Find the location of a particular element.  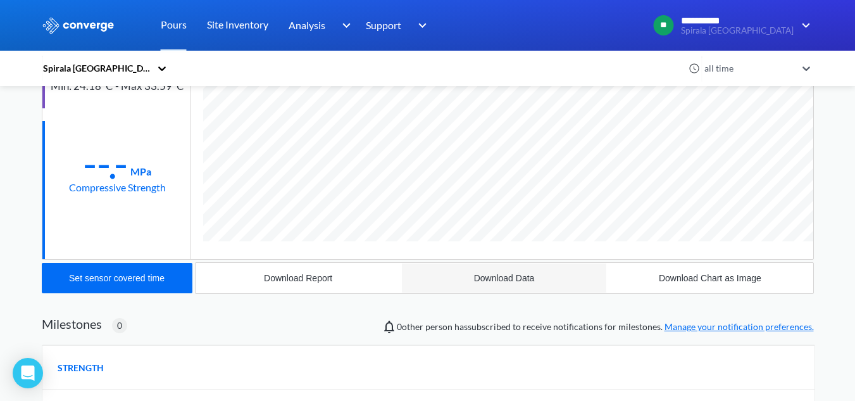

button: Download Data is located at coordinates (504, 278).